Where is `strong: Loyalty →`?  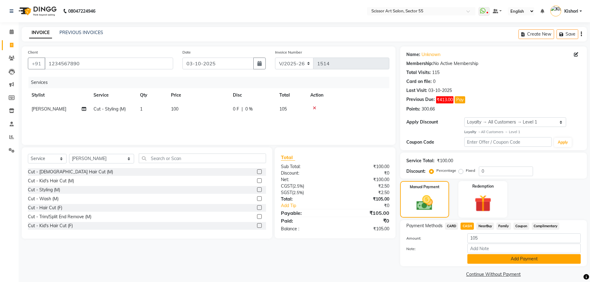
strong: Loyalty → is located at coordinates (473, 132).